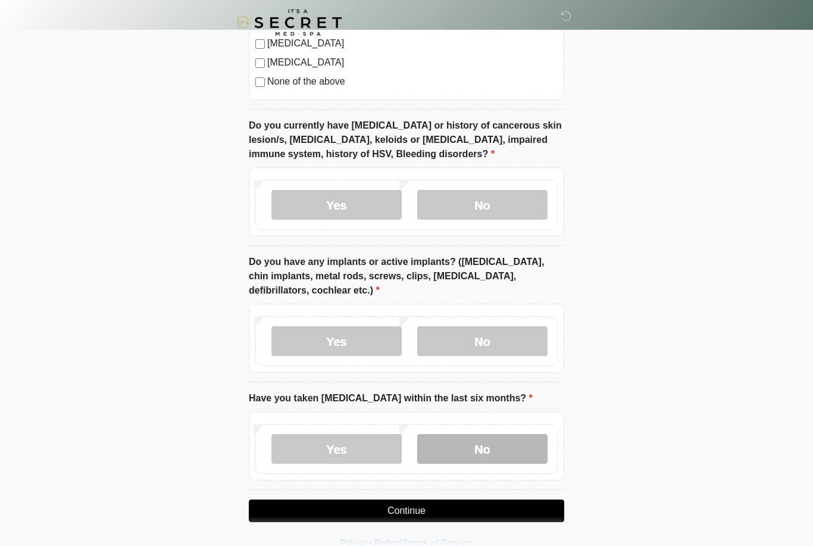  What do you see at coordinates (412, 82) in the screenshot?
I see `label: None of the above` at bounding box center [412, 82].